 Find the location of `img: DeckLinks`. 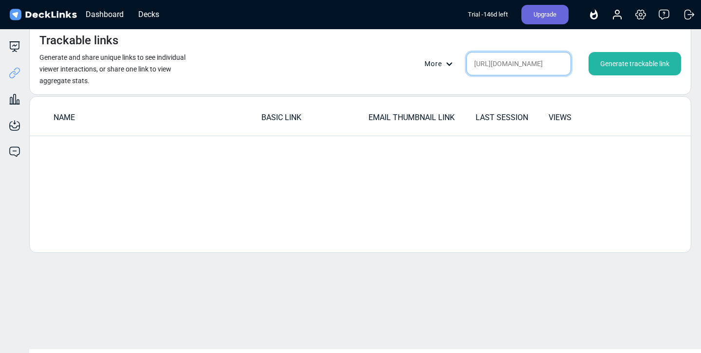

img: DeckLinks is located at coordinates (43, 15).